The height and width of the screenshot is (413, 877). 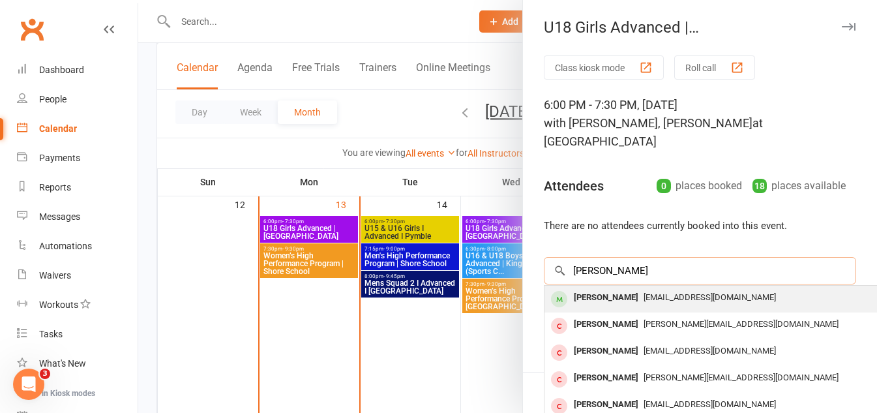 What do you see at coordinates (700, 226) in the screenshot?
I see `li: There are no attendees currently booked into this event.` at bounding box center [700, 226].